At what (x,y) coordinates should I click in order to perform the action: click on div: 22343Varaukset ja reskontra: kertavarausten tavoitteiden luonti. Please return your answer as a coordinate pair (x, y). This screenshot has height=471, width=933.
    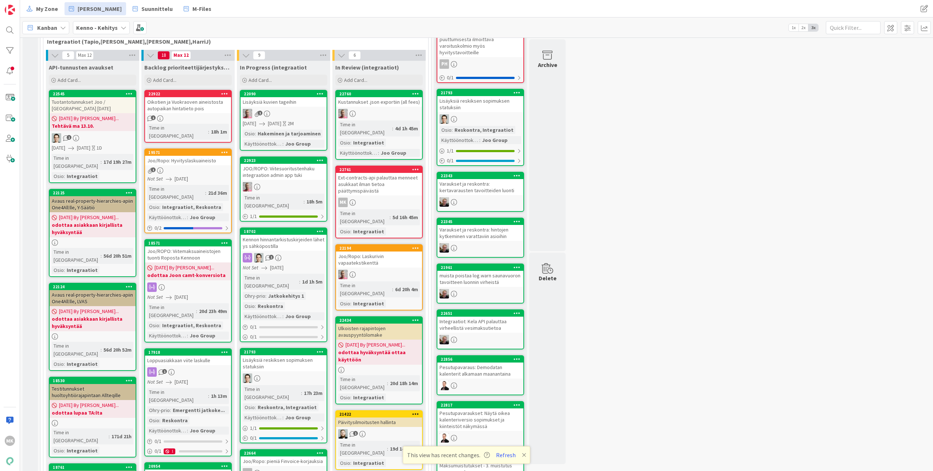
    Looking at the image, I should click on (480, 184).